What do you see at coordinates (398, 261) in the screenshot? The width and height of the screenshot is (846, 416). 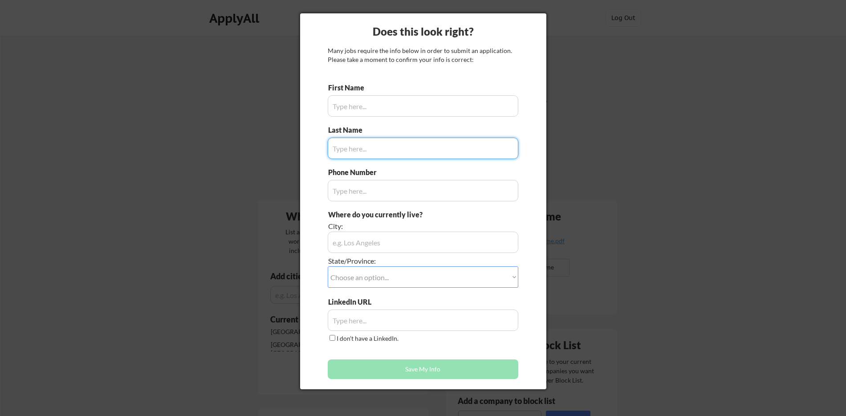 I see `div: State/Province:` at bounding box center [398, 261].